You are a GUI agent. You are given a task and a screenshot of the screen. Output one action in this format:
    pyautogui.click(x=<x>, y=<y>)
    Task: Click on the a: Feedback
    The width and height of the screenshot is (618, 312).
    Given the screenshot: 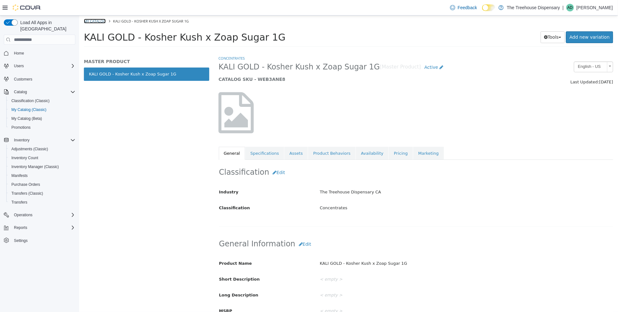 What is the action you would take?
    pyautogui.click(x=464, y=8)
    